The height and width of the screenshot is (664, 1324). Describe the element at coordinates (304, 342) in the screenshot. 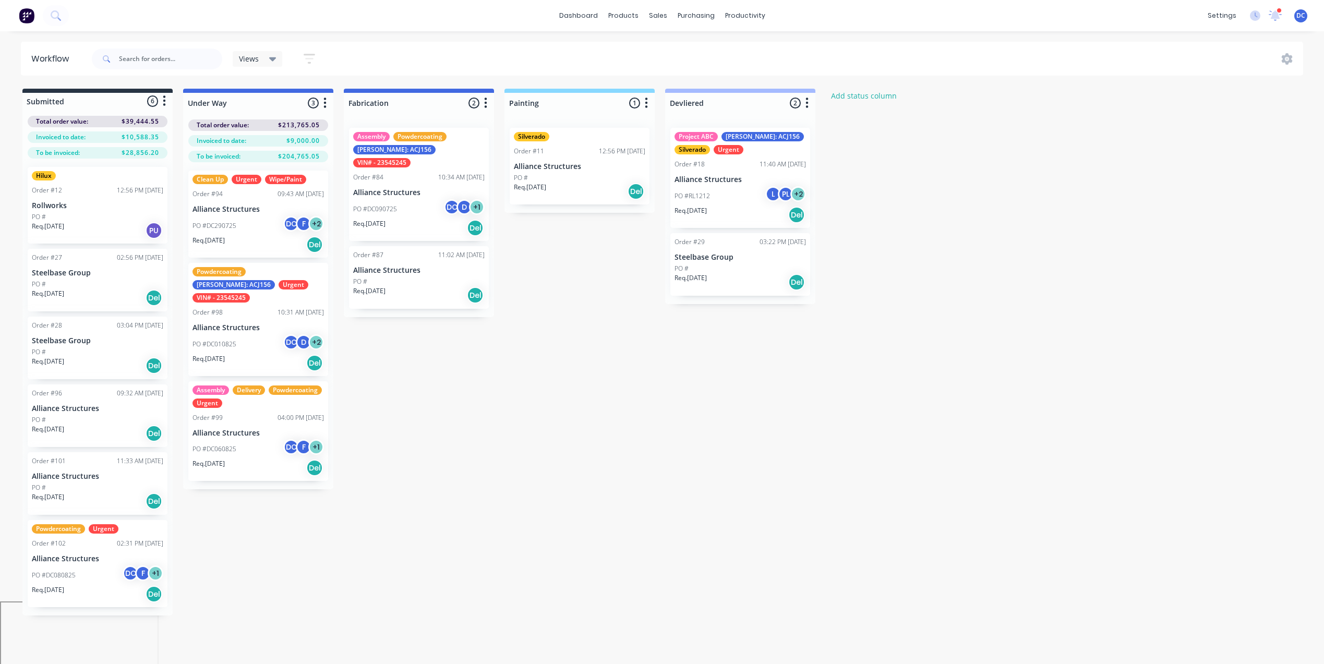

I see `div: D` at that location.